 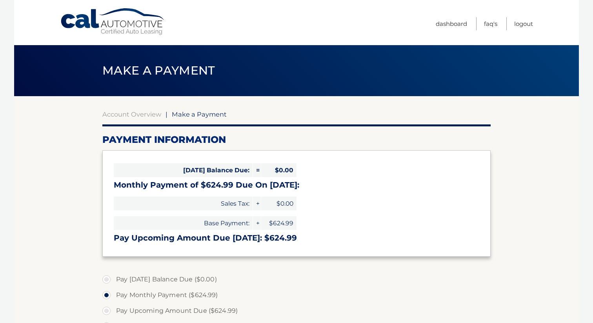 What do you see at coordinates (296, 310) in the screenshot?
I see `label: Pay Upcoming Amount Due ($624.99)` at bounding box center [296, 310].